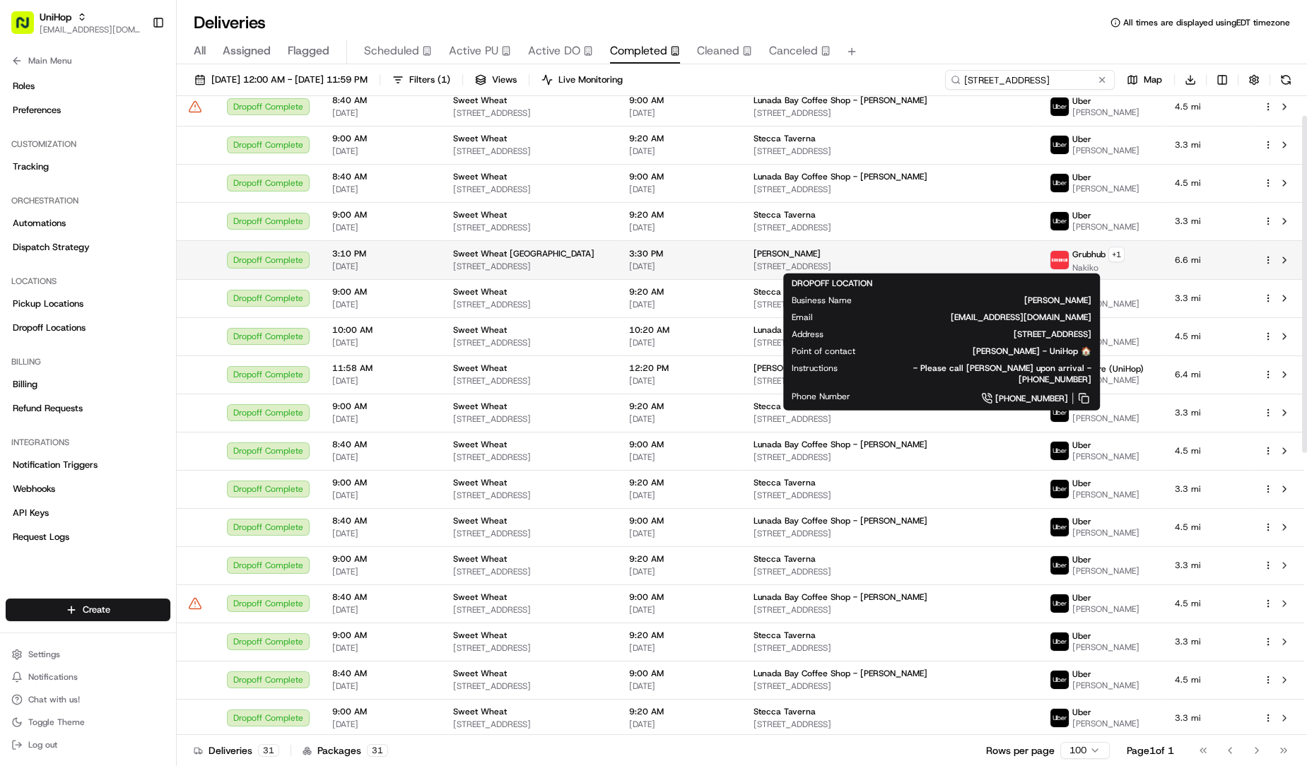 This screenshot has height=766, width=1307. Describe the element at coordinates (88, 304) in the screenshot. I see `a: Pickup Locations` at that location.